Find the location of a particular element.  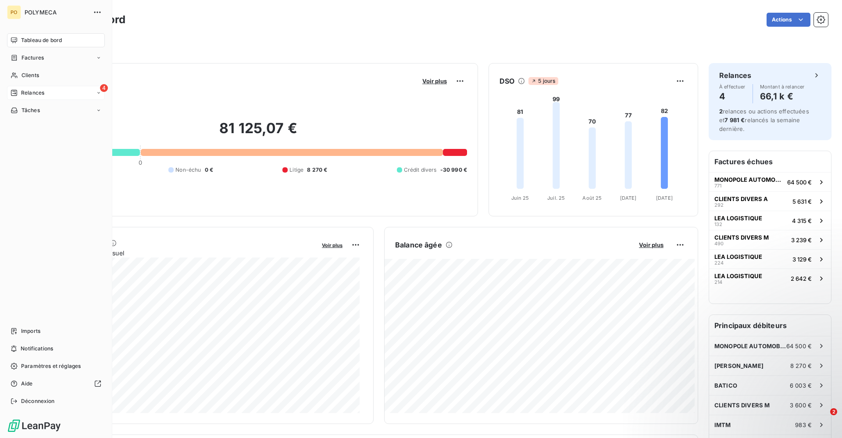

span: 771 is located at coordinates (718, 186).